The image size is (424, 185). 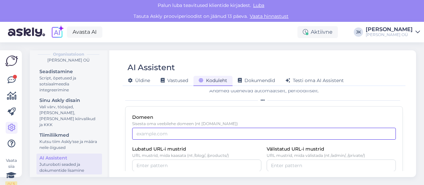 I want to click on div: Seadistamine, so click(x=69, y=72).